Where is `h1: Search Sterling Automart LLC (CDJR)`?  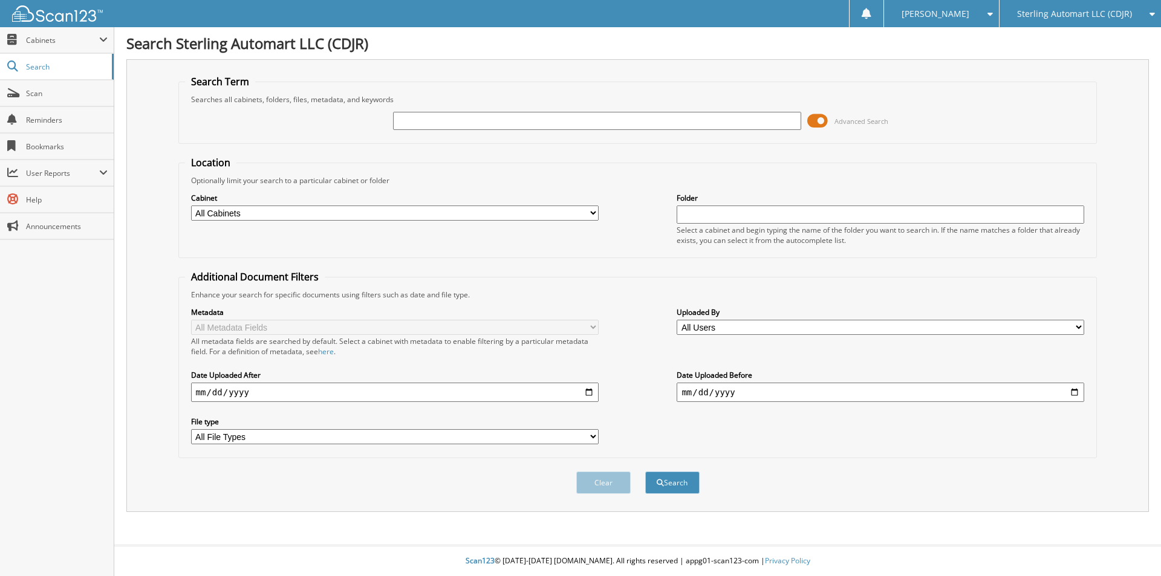
h1: Search Sterling Automart LLC (CDJR) is located at coordinates (637, 43).